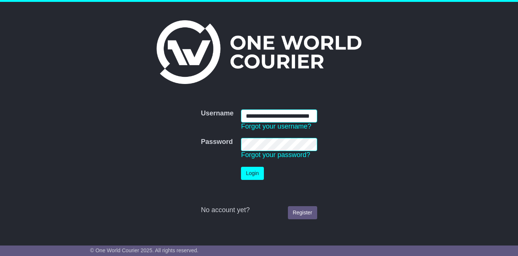  What do you see at coordinates (276, 155) in the screenshot?
I see `a: Forgot your password?` at bounding box center [276, 155].